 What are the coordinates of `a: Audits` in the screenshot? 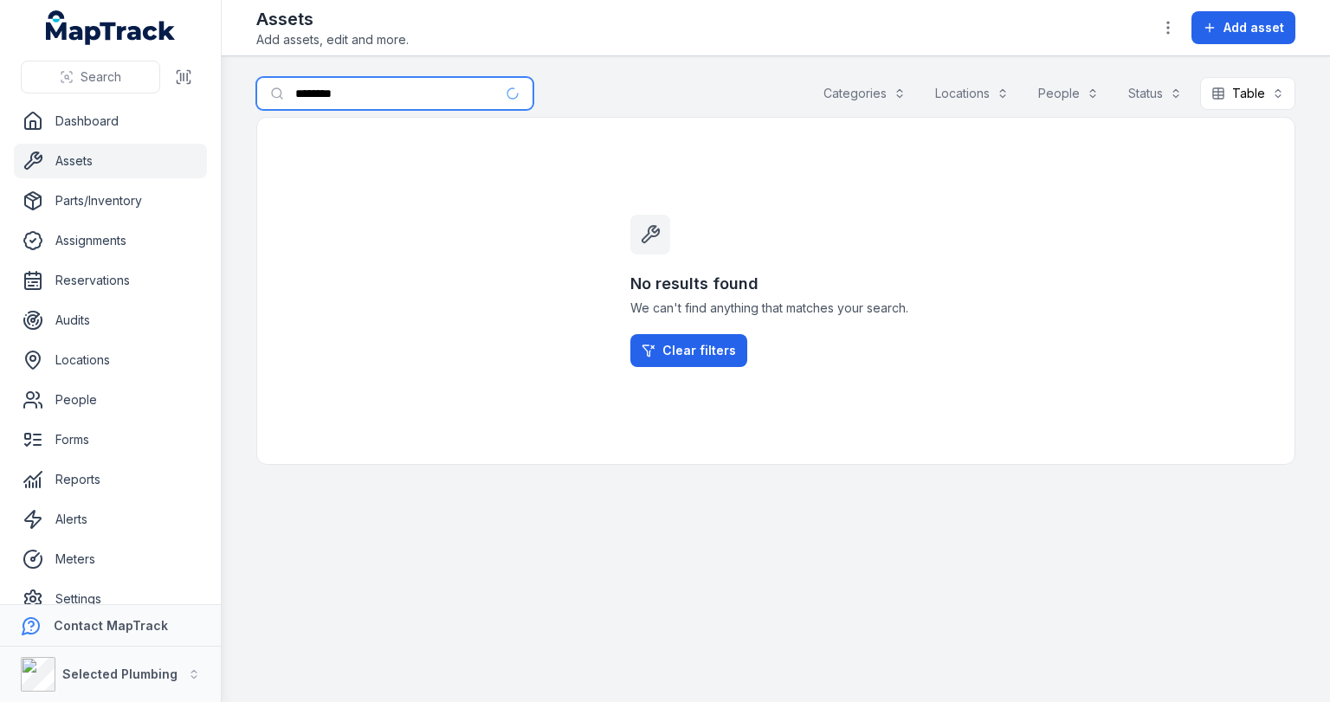 It's located at (110, 320).